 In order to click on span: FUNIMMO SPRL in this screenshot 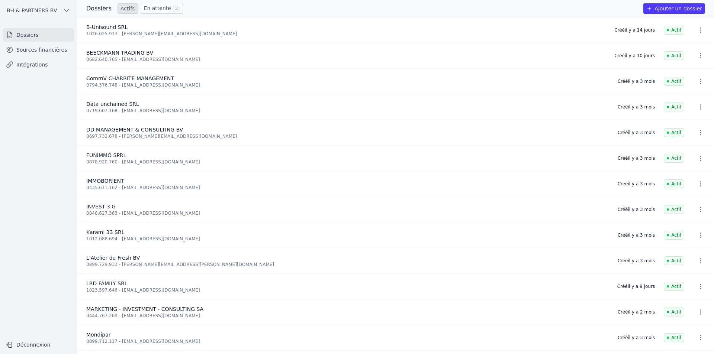, I will do `click(106, 155)`.